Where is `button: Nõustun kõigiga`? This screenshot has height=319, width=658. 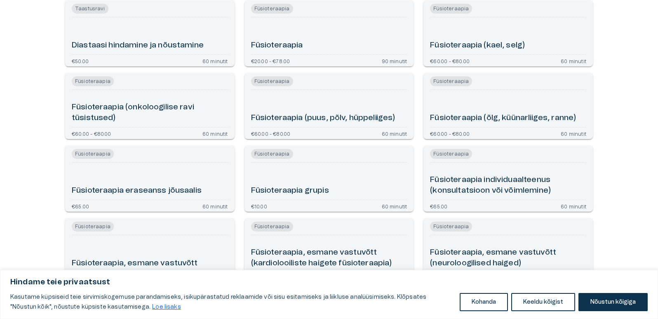 button: Nõustun kõigiga is located at coordinates (613, 302).